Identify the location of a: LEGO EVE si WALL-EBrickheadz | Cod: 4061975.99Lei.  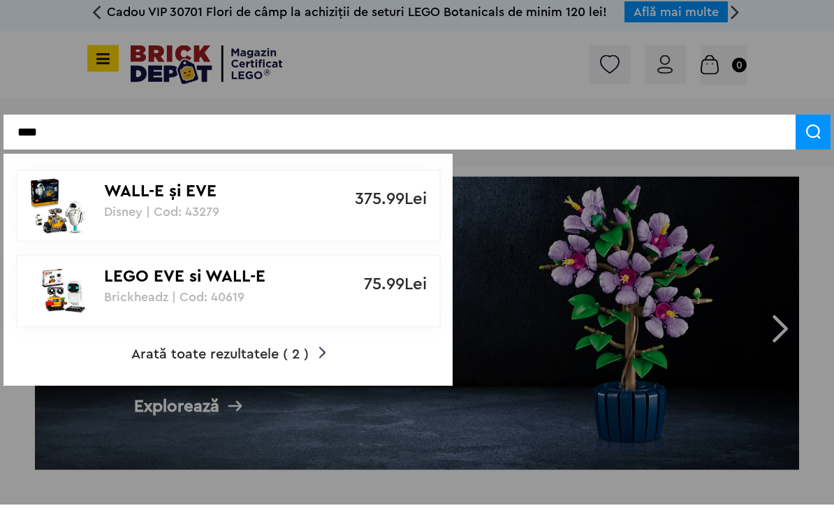
(228, 295).